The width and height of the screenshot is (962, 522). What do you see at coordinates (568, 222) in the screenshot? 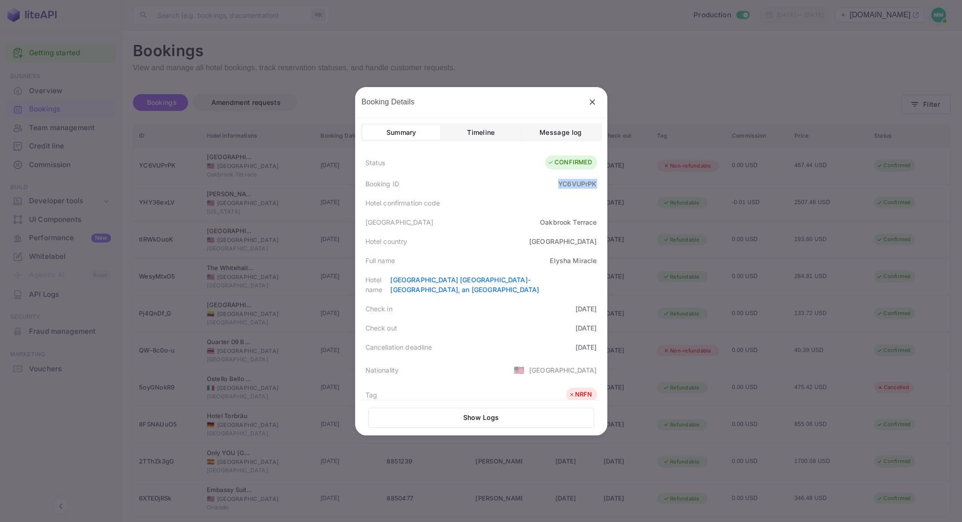
I see `div: Oakbrook Terrace` at bounding box center [568, 222].